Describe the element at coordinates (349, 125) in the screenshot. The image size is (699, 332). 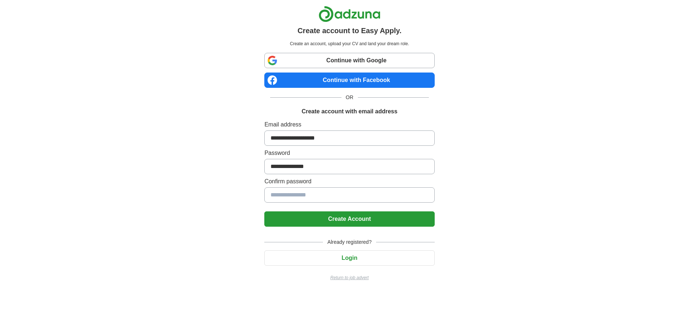
I see `label: Email address` at that location.